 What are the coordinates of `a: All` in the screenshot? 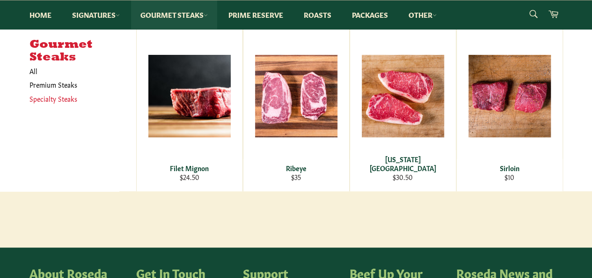 It's located at (81, 71).